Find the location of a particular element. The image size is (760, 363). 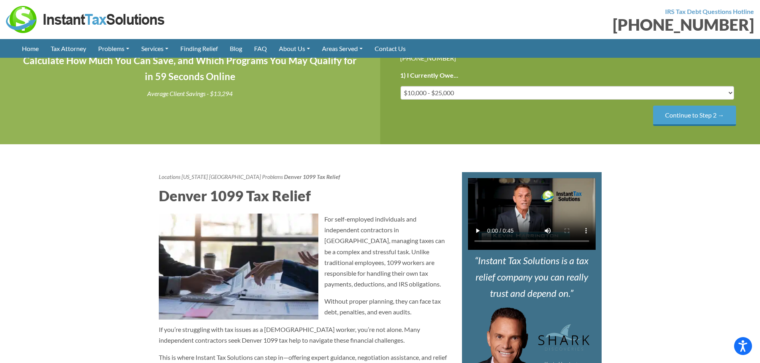

a: Services is located at coordinates (155, 48).